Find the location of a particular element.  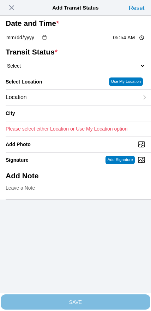

label: Select Location is located at coordinates (24, 82).